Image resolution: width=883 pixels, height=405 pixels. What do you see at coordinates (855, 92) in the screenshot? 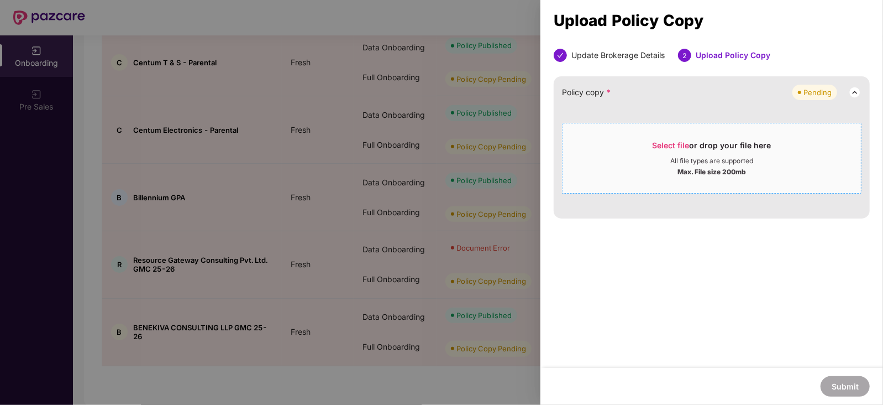
I see `img: svg+xml;base64,PHN2ZyB3aWR0aD0iMjQiIGhlaWdodD0iMjQiIHZpZXdCb3g9IjAgMCAyNCAyNCIgZmlsbD0ibm9uZSIgeG...` at bounding box center [855, 92].